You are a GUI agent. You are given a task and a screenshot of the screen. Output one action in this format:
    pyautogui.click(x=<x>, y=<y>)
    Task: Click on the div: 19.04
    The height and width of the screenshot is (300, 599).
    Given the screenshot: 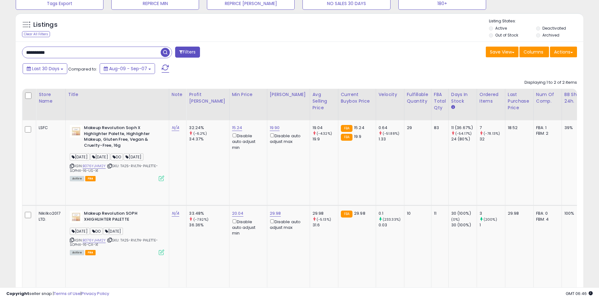 What is the action you would take?
    pyautogui.click(x=325, y=128)
    